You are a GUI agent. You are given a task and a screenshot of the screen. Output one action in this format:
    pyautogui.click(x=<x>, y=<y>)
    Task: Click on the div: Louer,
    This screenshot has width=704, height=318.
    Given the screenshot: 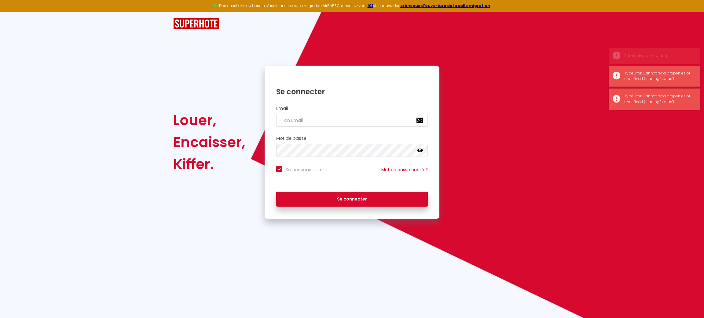 What is the action you would take?
    pyautogui.click(x=209, y=120)
    